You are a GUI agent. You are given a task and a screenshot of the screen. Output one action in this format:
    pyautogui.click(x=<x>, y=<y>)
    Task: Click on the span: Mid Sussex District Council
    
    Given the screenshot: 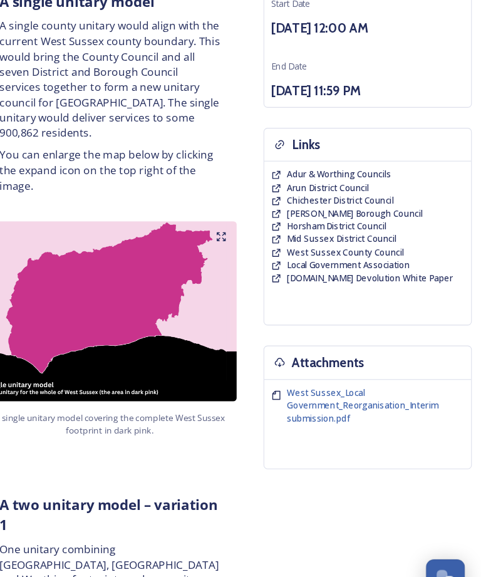 What is the action you would take?
    pyautogui.click(x=347, y=223)
    